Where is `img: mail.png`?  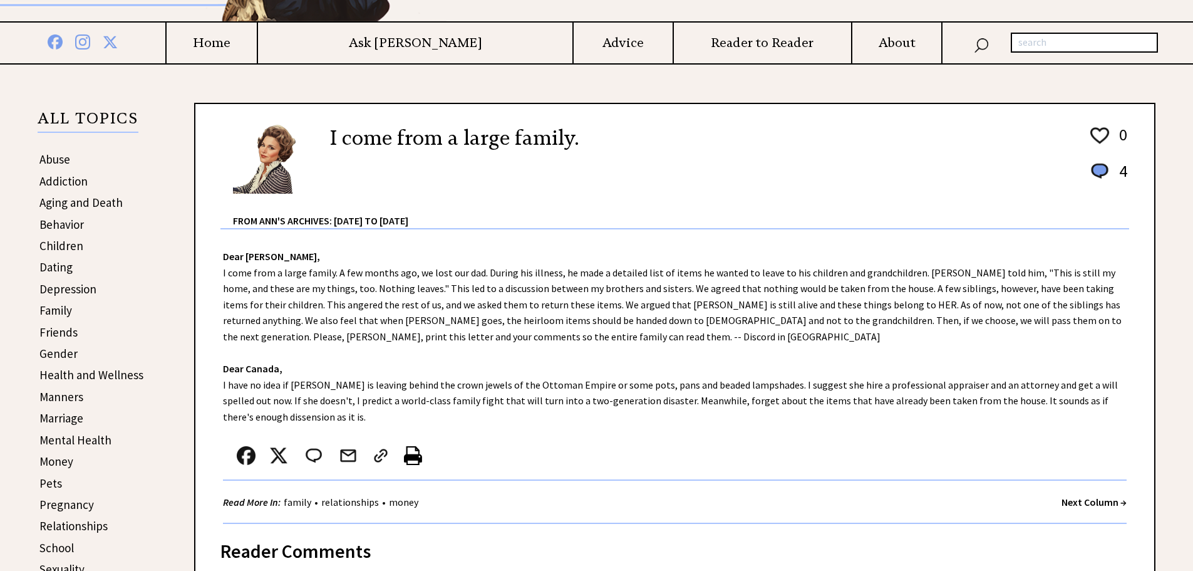
img: mail.png is located at coordinates (348, 455).